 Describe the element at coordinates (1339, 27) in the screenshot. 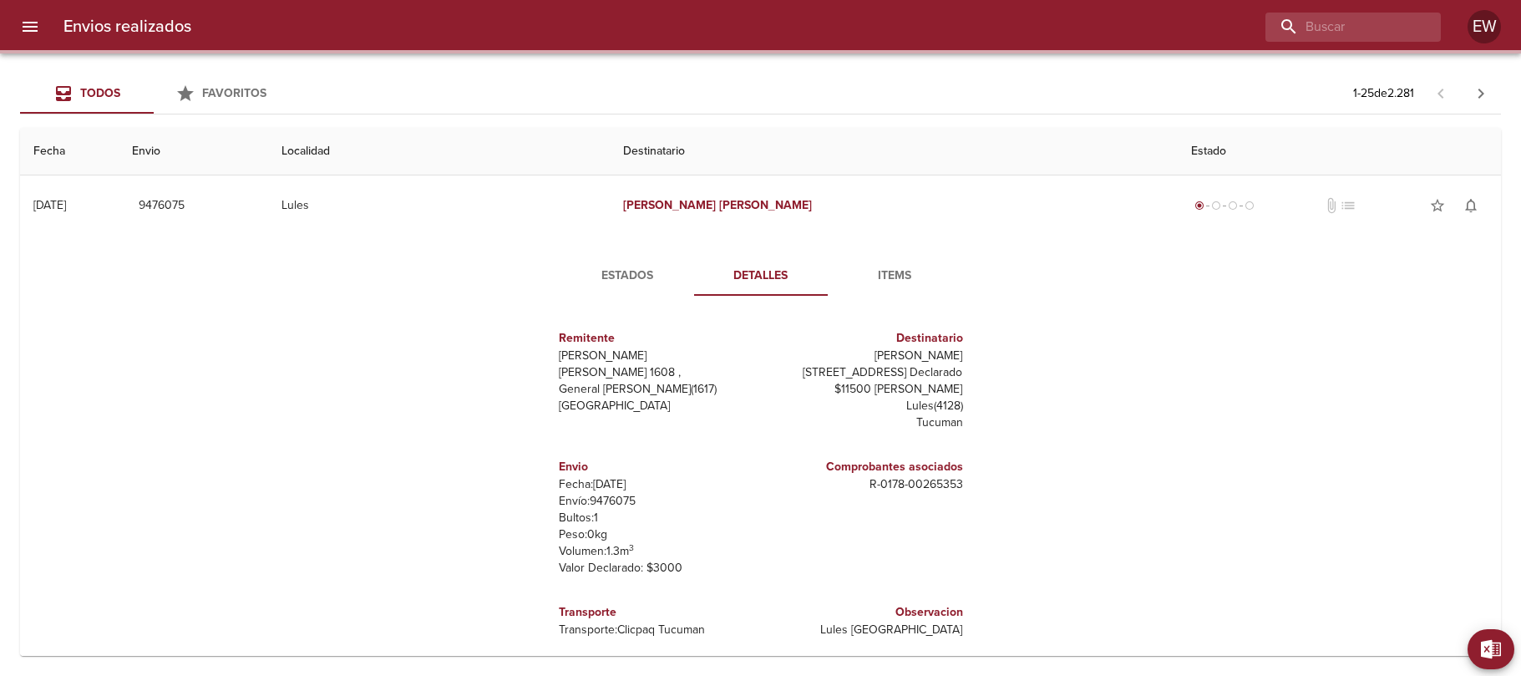

I see `input: buscar` at that location.